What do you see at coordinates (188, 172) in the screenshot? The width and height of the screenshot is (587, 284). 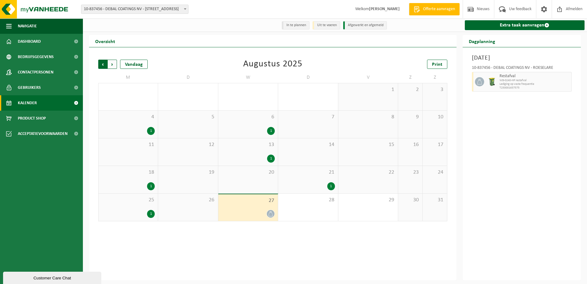 I see `span: 19` at bounding box center [188, 172].